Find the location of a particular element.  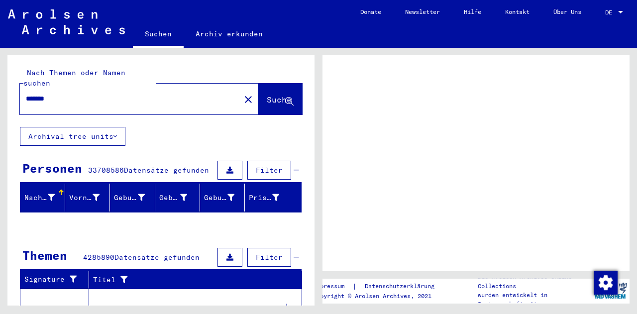

mat-header-cell: Geburtsdatum is located at coordinates (222, 198).